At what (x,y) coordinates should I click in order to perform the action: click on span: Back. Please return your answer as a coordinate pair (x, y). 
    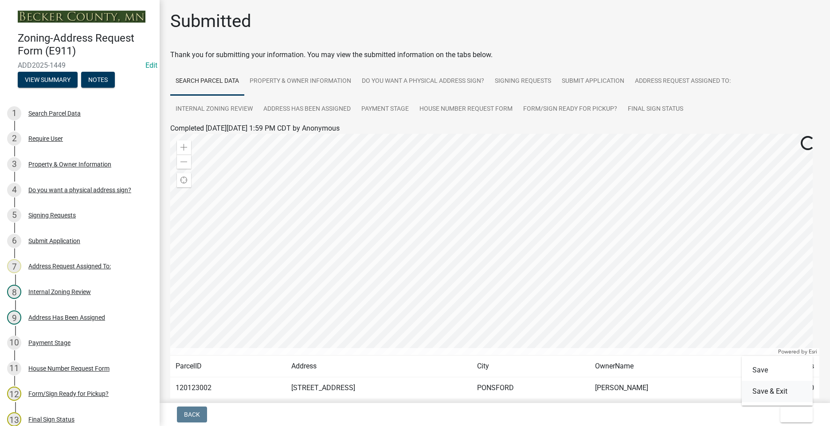
    Looking at the image, I should click on (192, 415).